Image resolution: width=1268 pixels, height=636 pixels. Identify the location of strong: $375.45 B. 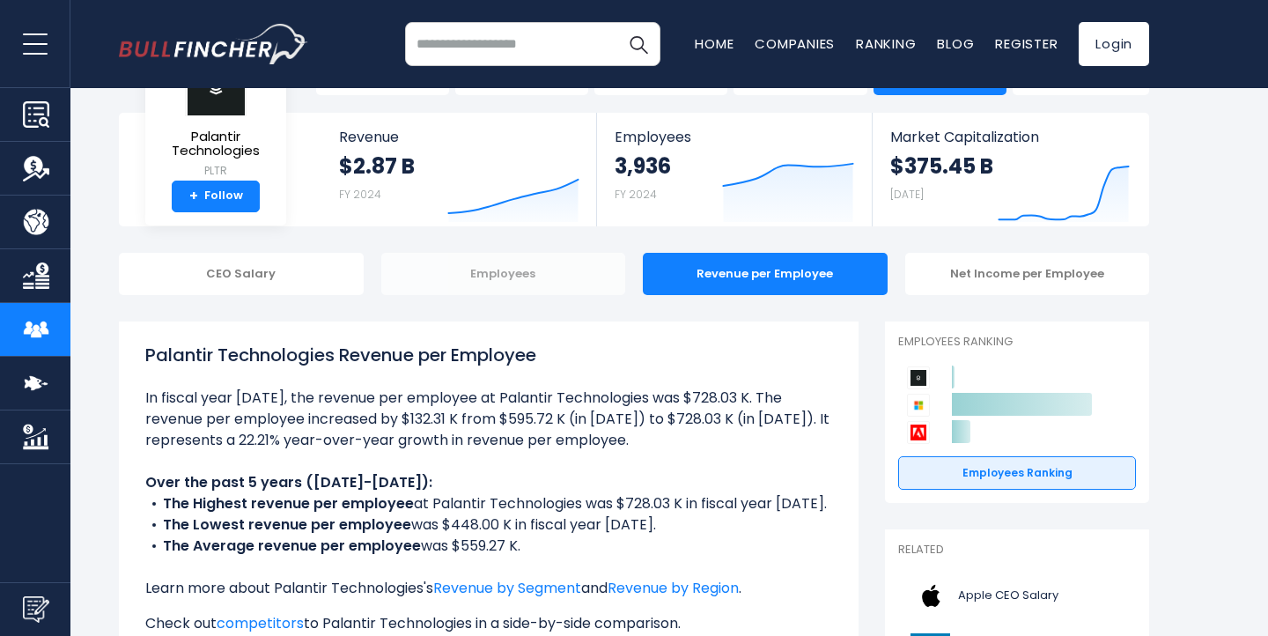
(942, 166).